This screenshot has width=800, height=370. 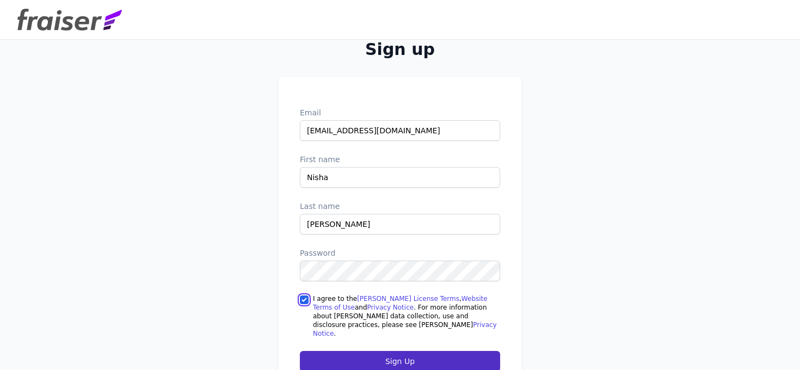 What do you see at coordinates (400, 303) in the screenshot?
I see `a: Website Terms of Use` at bounding box center [400, 303].